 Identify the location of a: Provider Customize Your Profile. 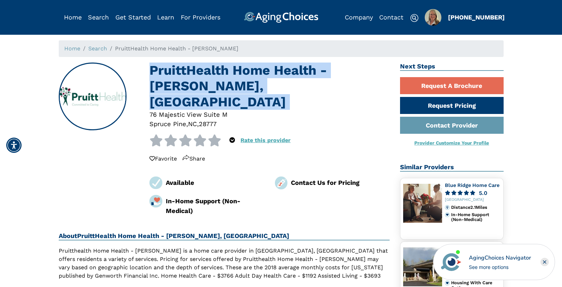
(451, 143).